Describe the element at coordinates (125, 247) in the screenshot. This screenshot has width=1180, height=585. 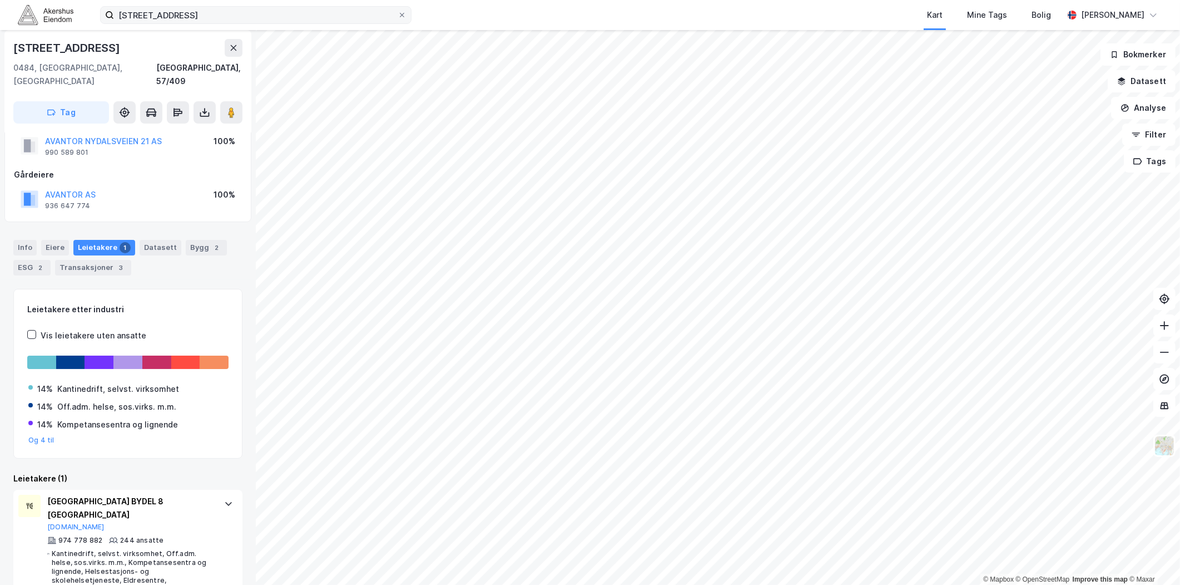
I see `div: 1` at that location.